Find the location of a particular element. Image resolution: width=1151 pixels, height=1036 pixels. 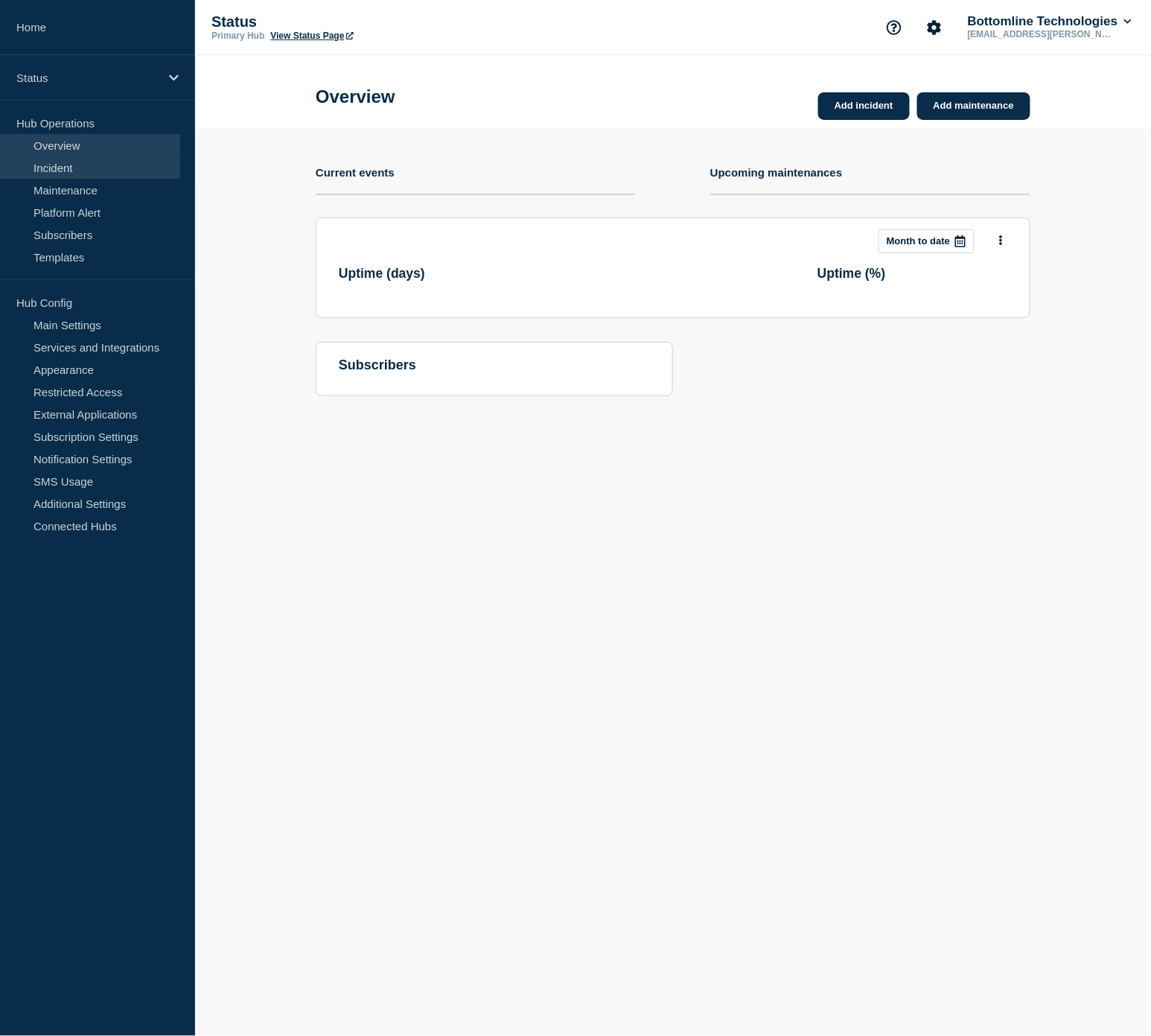

a: View Status Page is located at coordinates (311, 35).